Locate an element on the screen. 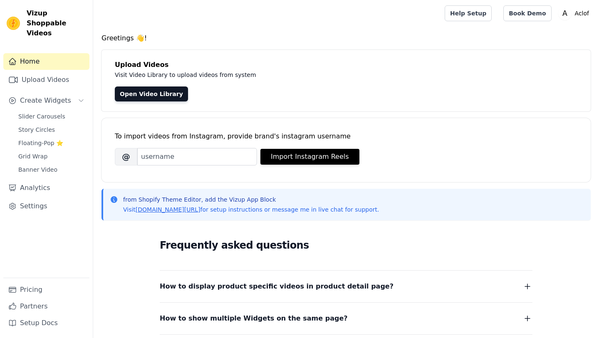 The height and width of the screenshot is (338, 599). button: Create Widgets is located at coordinates (46, 101).